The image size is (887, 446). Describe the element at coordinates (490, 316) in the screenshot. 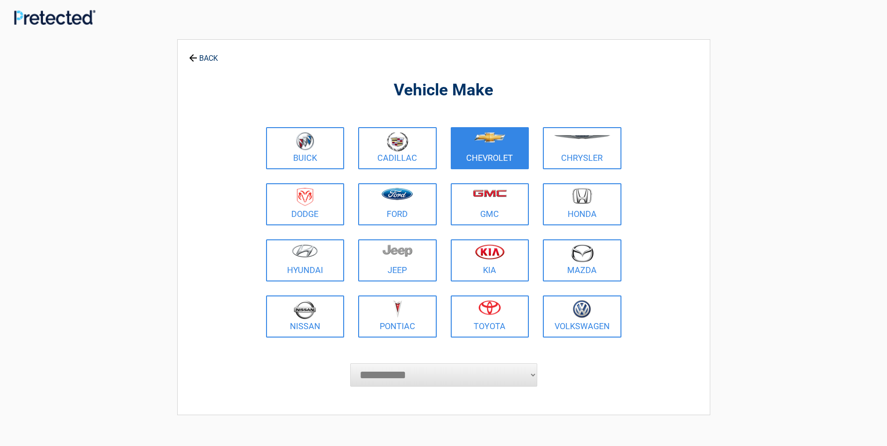

I see `a: Toyota` at that location.